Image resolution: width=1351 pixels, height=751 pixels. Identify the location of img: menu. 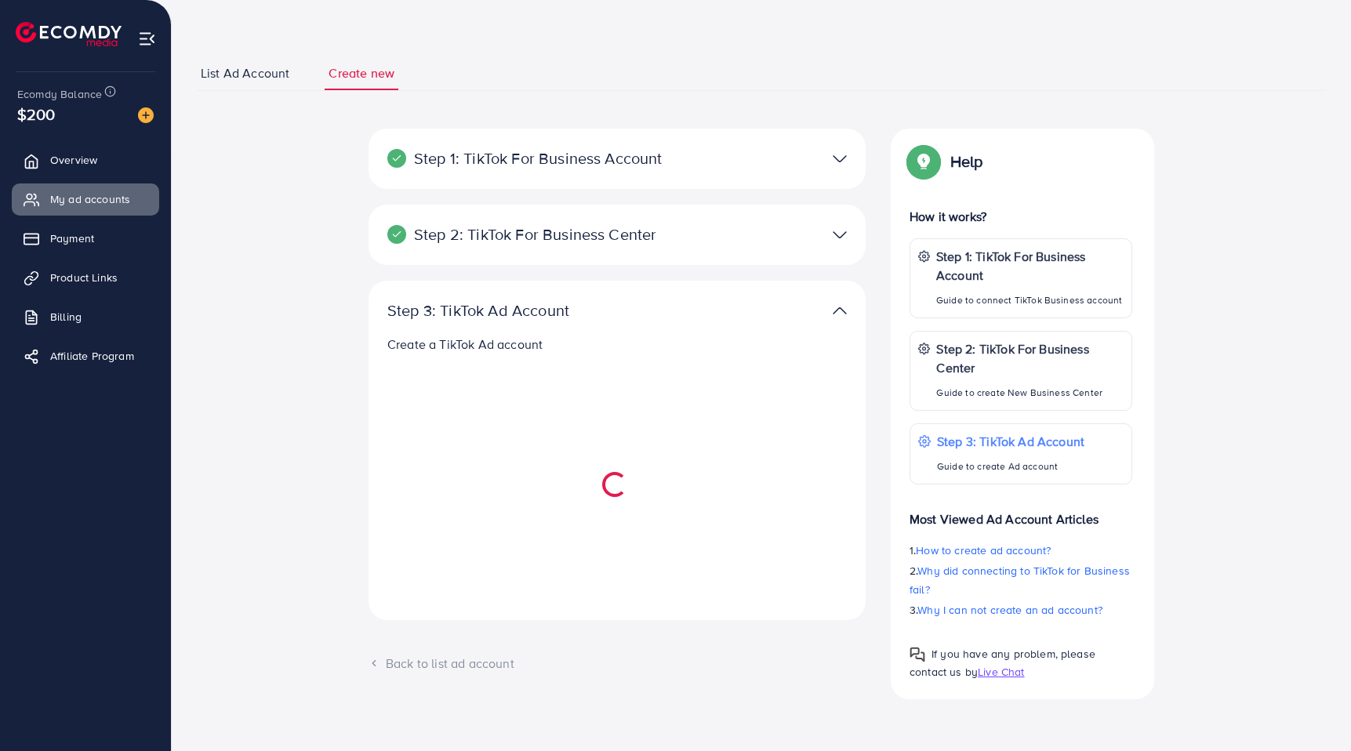
(147, 38).